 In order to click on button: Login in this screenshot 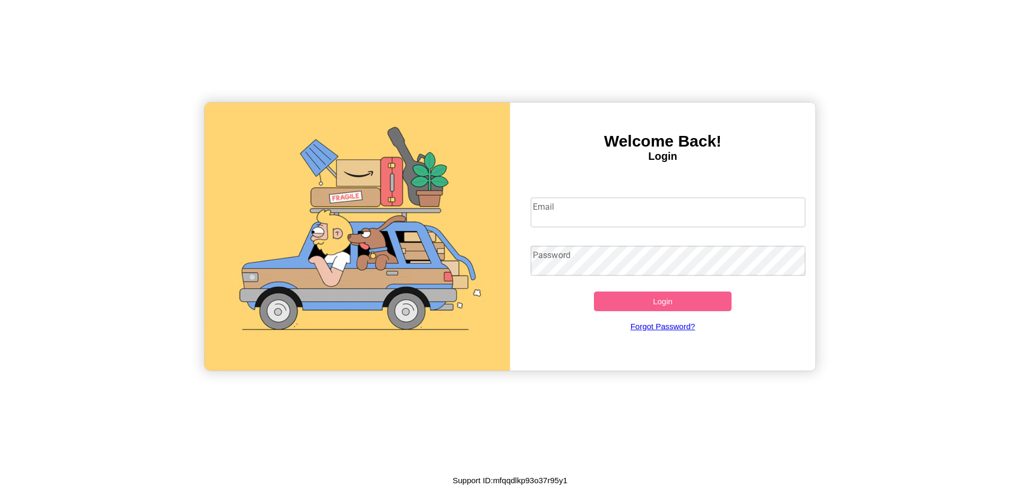, I will do `click(663, 301)`.